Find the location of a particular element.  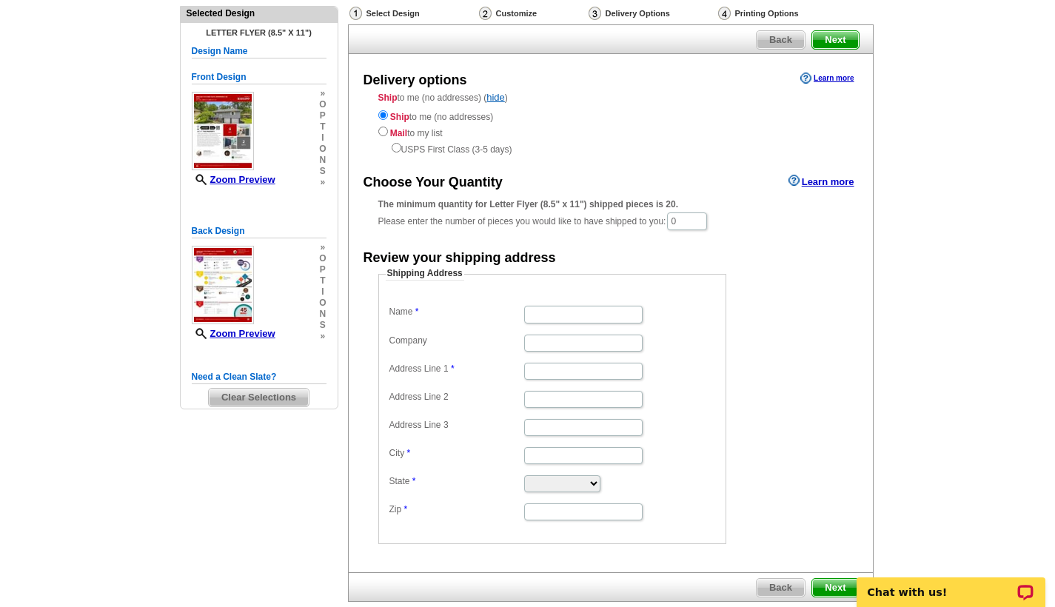

label: State is located at coordinates (456, 481).